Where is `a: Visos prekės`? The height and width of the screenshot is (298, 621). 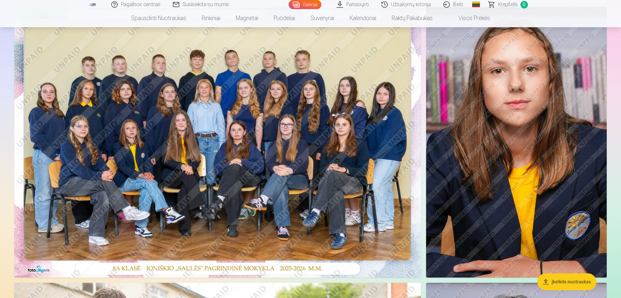 a: Visos prekės is located at coordinates (469, 18).